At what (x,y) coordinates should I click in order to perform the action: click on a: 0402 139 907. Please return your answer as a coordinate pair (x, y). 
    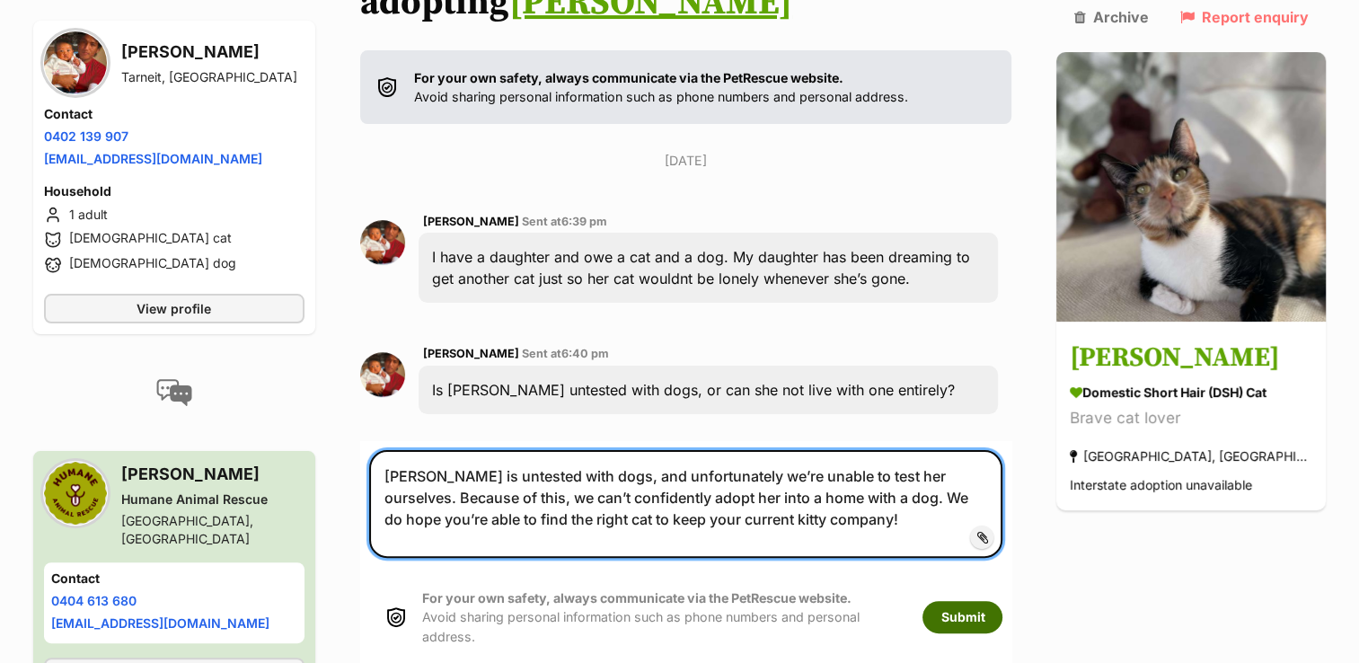
    Looking at the image, I should click on (86, 136).